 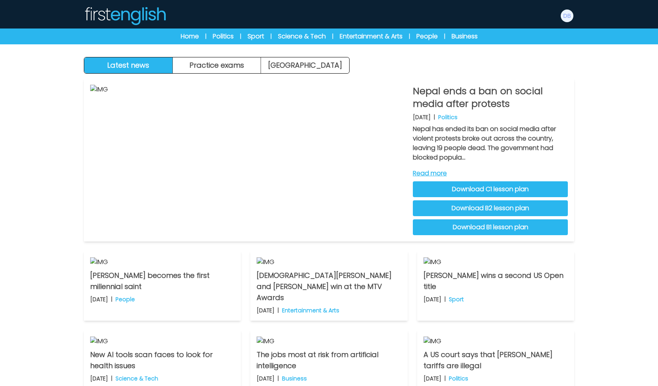 What do you see at coordinates (125, 16) in the screenshot?
I see `img: Logo` at bounding box center [125, 16].